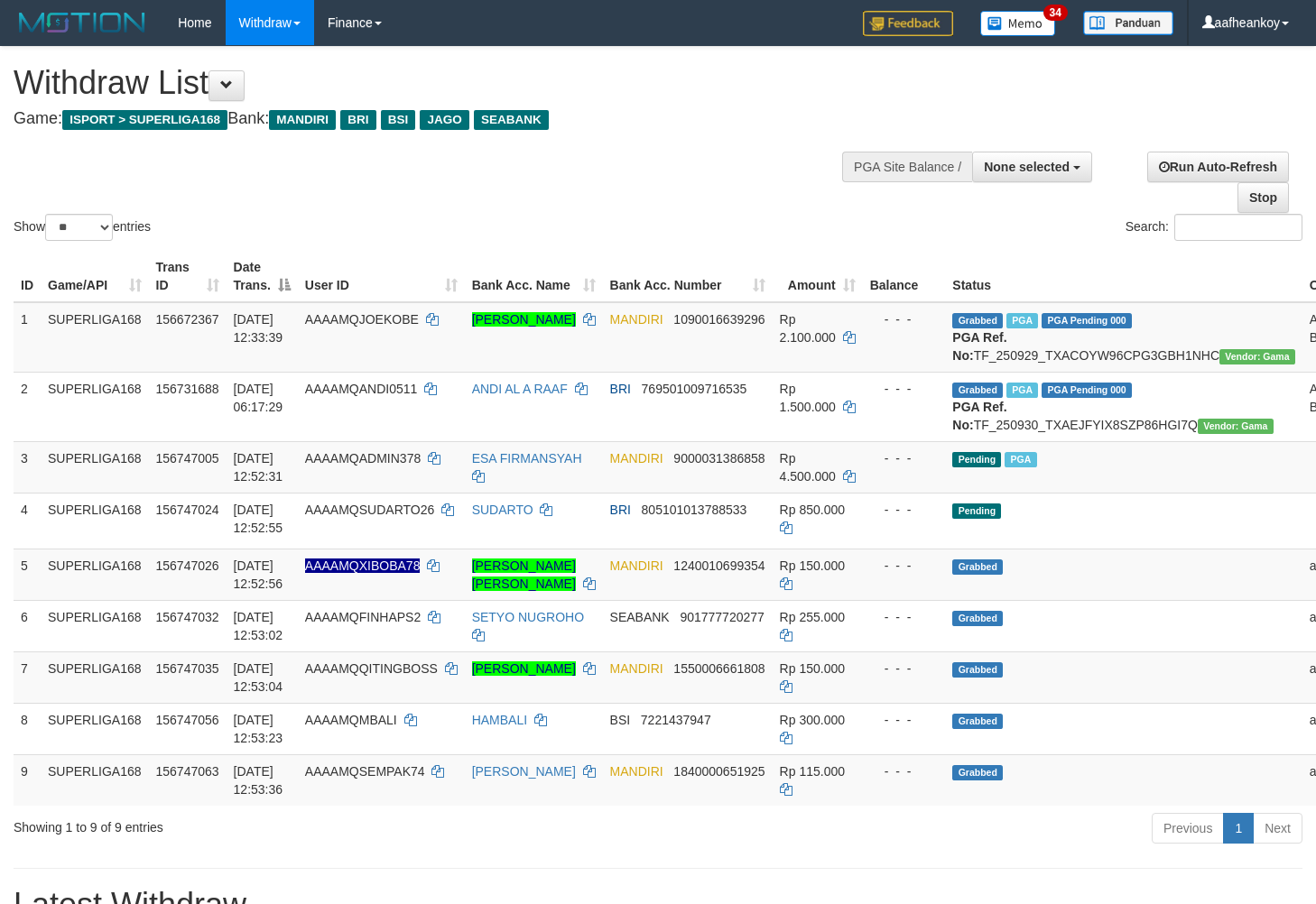  Describe the element at coordinates (188, 771) in the screenshot. I see `span: 156747063` at that location.